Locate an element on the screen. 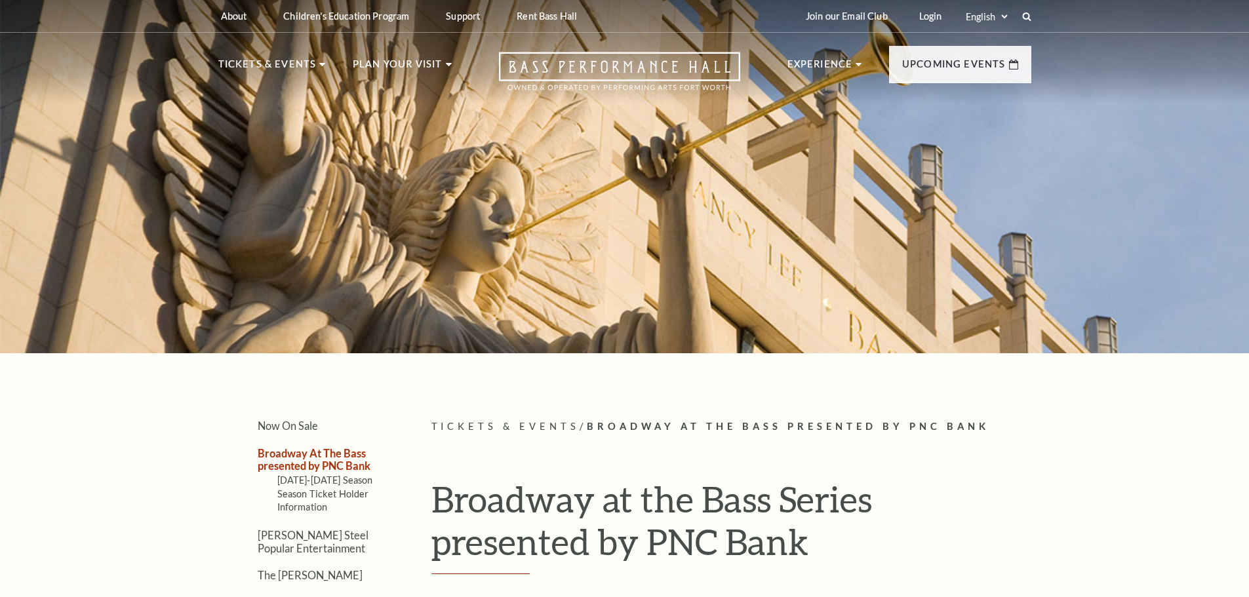  p: Experience is located at coordinates (820, 68).